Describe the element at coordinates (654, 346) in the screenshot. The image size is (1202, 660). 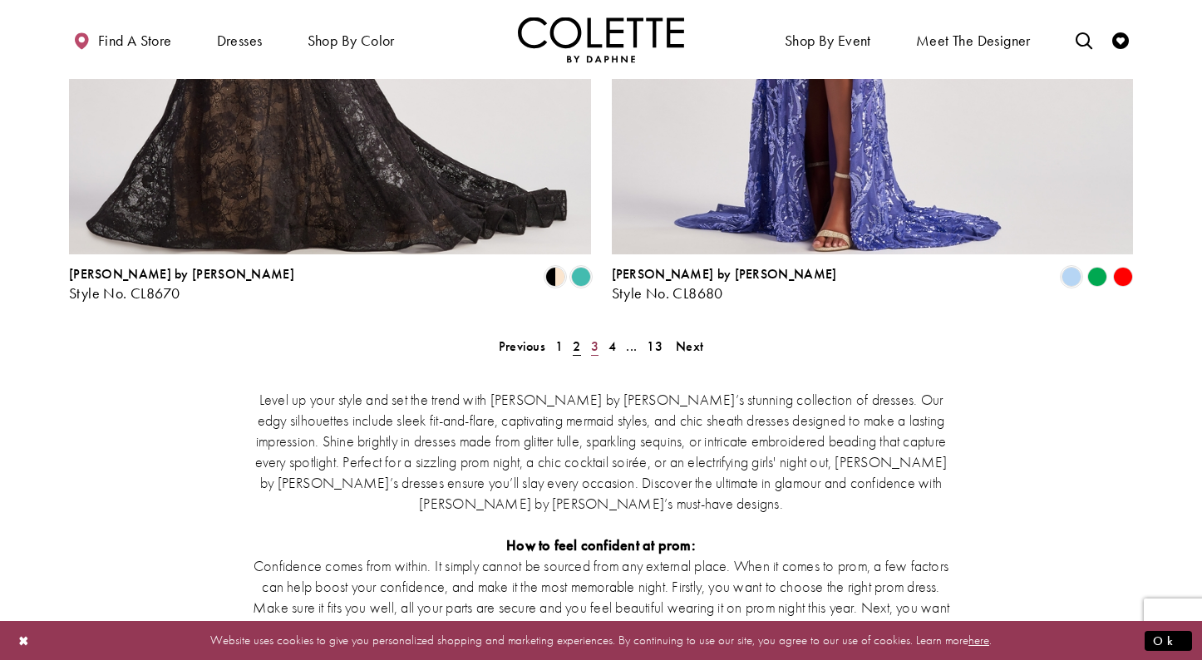
I see `a: 13` at that location.